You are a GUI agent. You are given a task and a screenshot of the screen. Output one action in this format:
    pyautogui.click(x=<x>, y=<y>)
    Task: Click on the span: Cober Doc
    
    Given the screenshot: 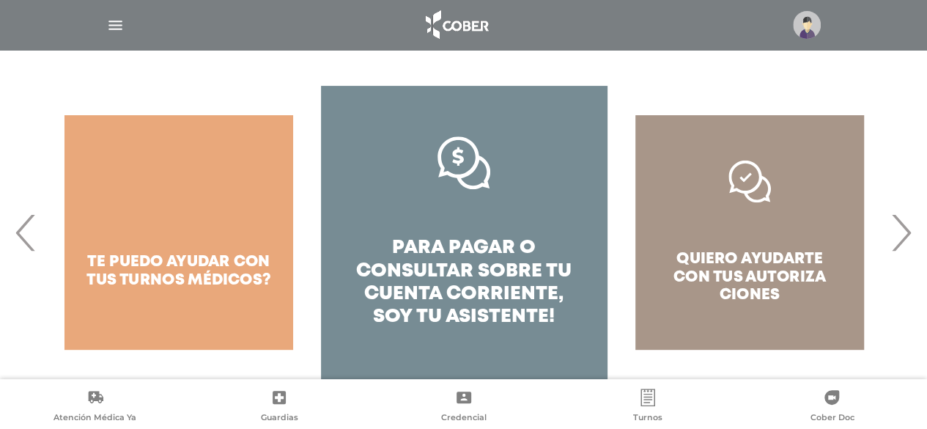 What is the action you would take?
    pyautogui.click(x=832, y=418)
    